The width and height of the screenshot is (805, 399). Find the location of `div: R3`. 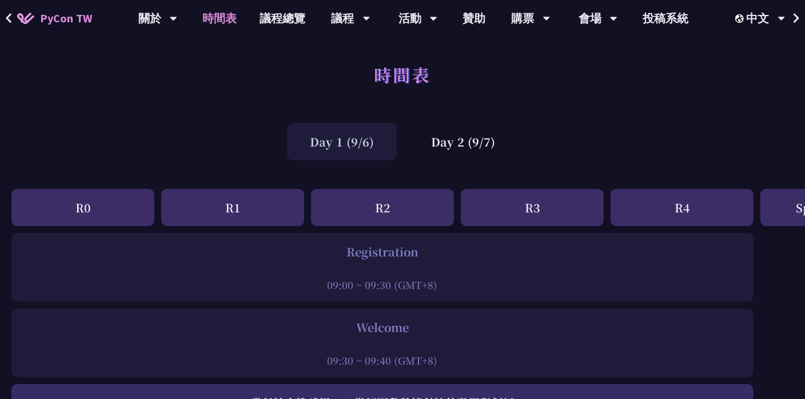

div: R3 is located at coordinates (532, 207).